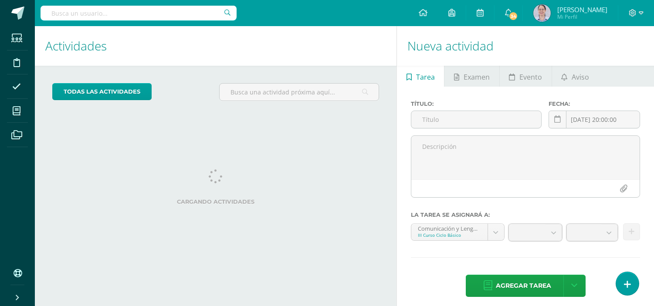  I want to click on input: Título, so click(476, 119).